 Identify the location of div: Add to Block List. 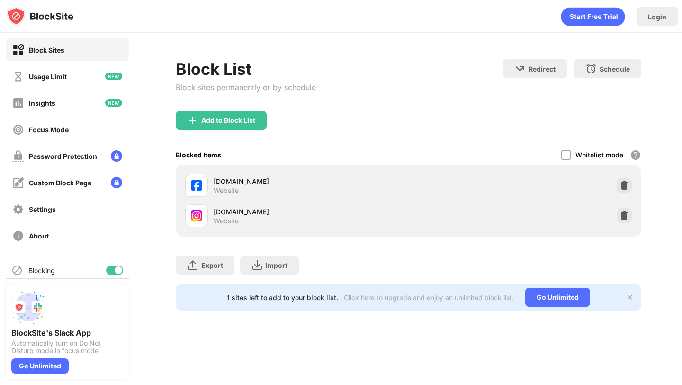
(228, 120).